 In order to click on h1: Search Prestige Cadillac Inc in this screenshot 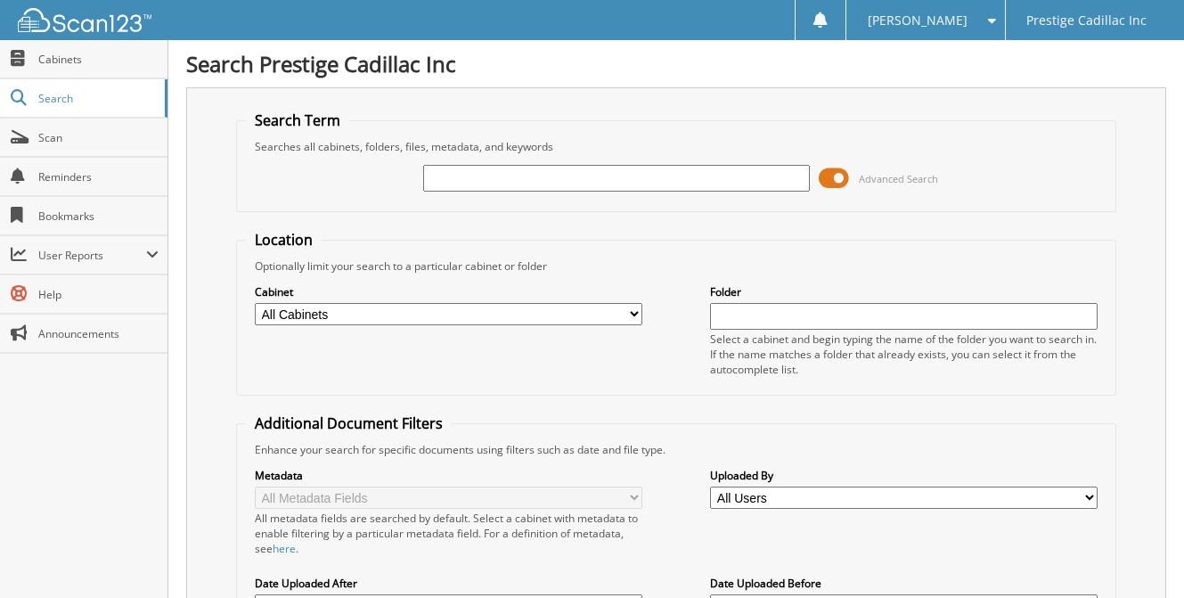, I will do `click(676, 63)`.